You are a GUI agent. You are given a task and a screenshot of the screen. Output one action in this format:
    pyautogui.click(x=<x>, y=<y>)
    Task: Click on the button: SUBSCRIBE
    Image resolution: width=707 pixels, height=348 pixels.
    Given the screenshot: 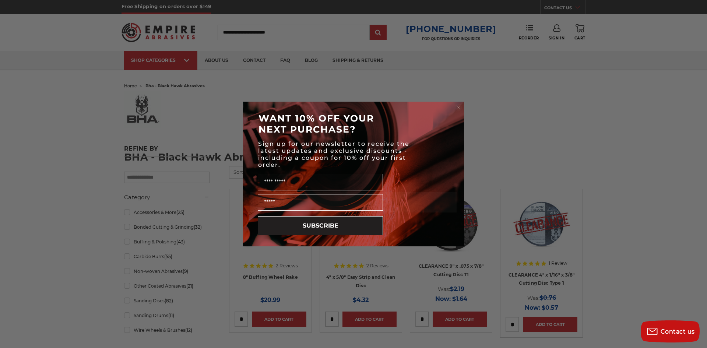 What is the action you would take?
    pyautogui.click(x=321, y=226)
    